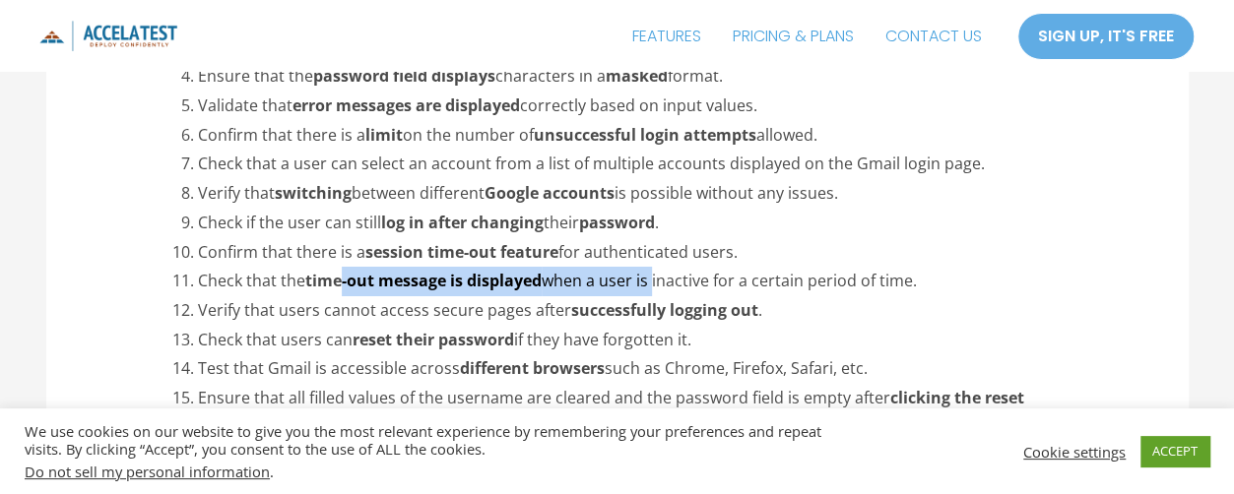  What do you see at coordinates (462, 223) in the screenshot?
I see `strong: log in after changing` at bounding box center [462, 223].